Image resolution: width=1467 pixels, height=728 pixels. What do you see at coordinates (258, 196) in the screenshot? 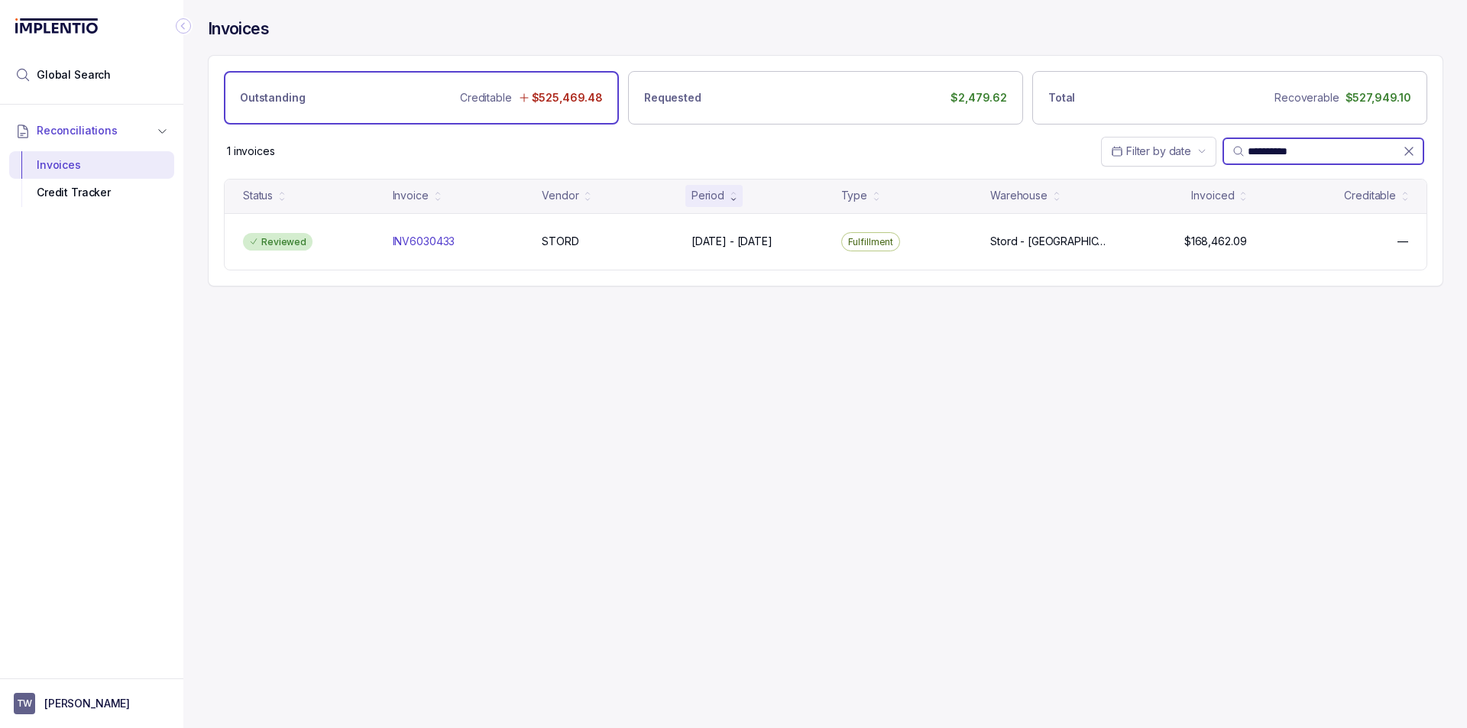
I see `div: Status` at bounding box center [258, 196].